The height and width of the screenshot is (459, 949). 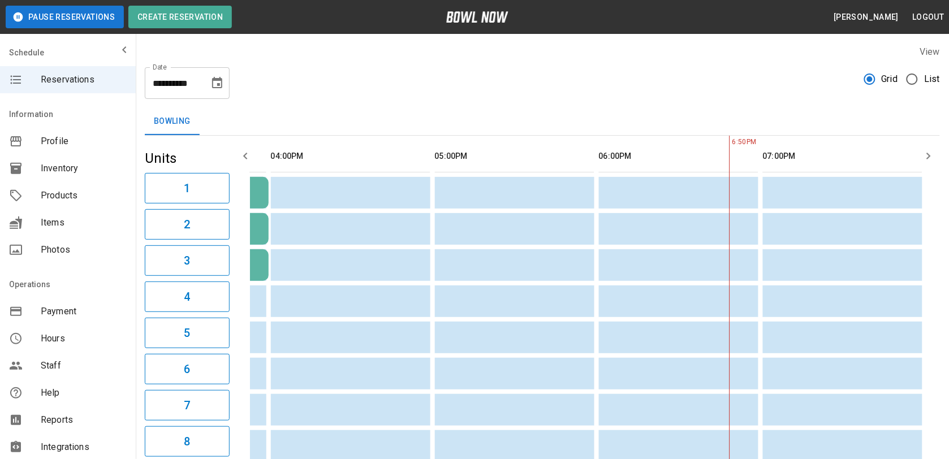 What do you see at coordinates (187, 369) in the screenshot?
I see `button: 6` at bounding box center [187, 369].